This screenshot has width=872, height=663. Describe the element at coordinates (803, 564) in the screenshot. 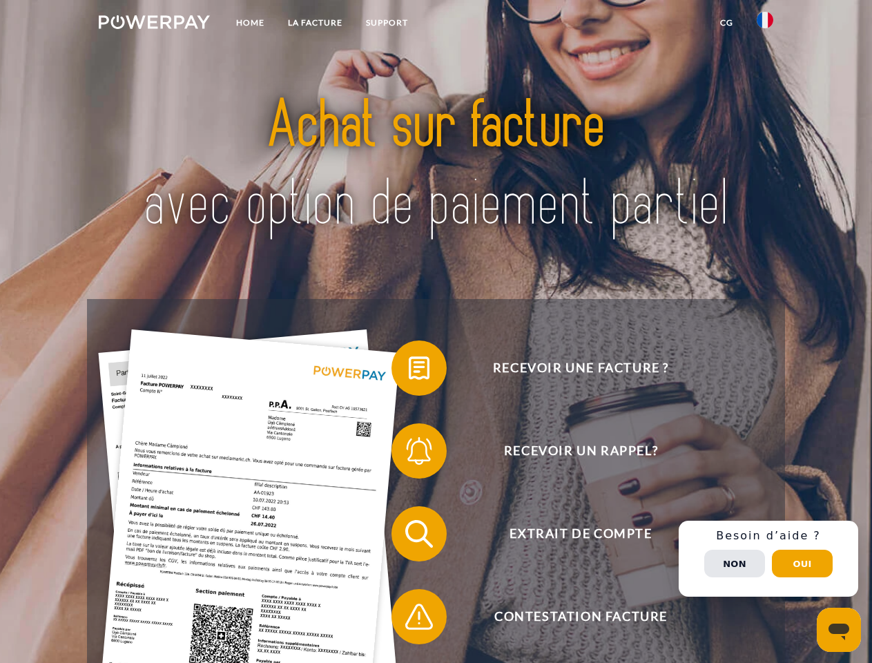

I see `button: Oui` at that location.